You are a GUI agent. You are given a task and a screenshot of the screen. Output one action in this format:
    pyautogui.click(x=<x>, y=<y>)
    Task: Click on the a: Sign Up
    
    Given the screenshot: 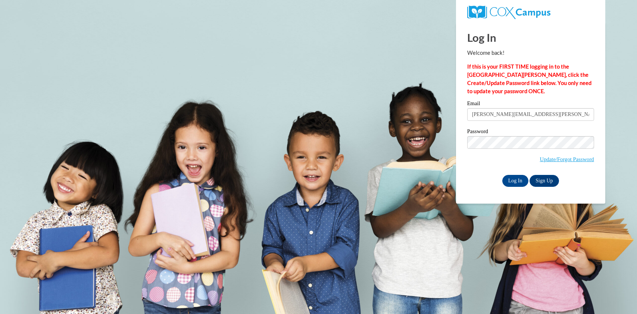 What is the action you would take?
    pyautogui.click(x=544, y=181)
    